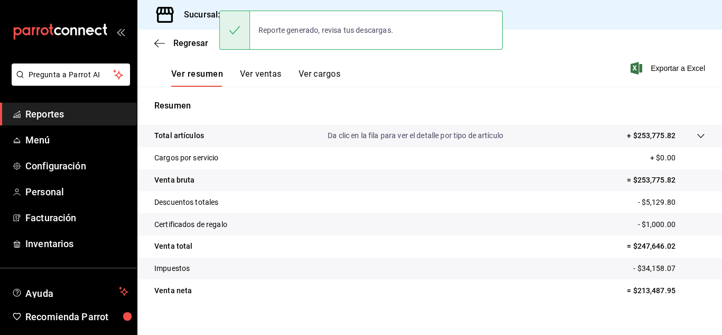  I want to click on span: Regresar, so click(191, 43).